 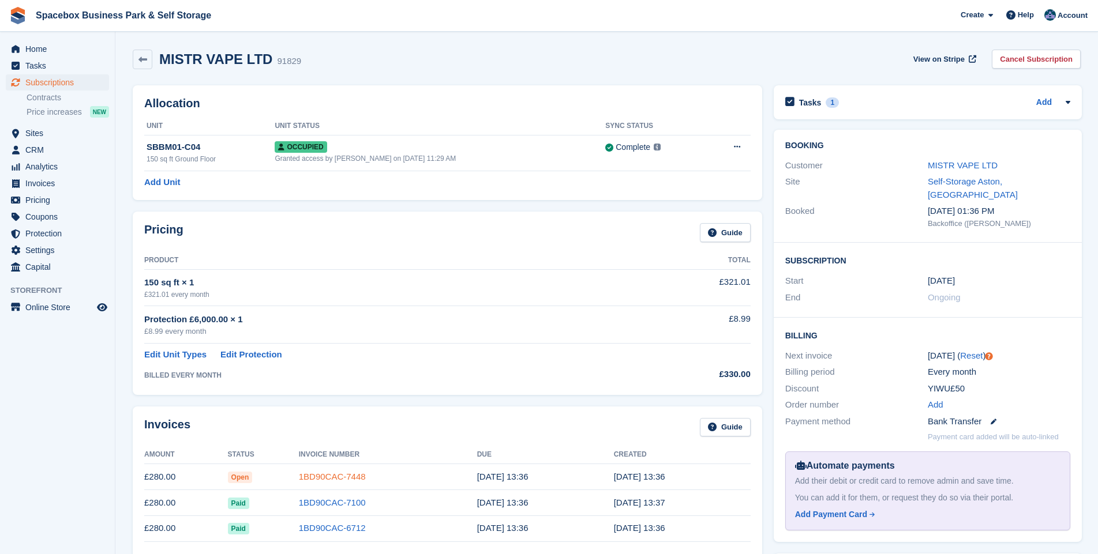 I want to click on a: Add Unit, so click(x=162, y=182).